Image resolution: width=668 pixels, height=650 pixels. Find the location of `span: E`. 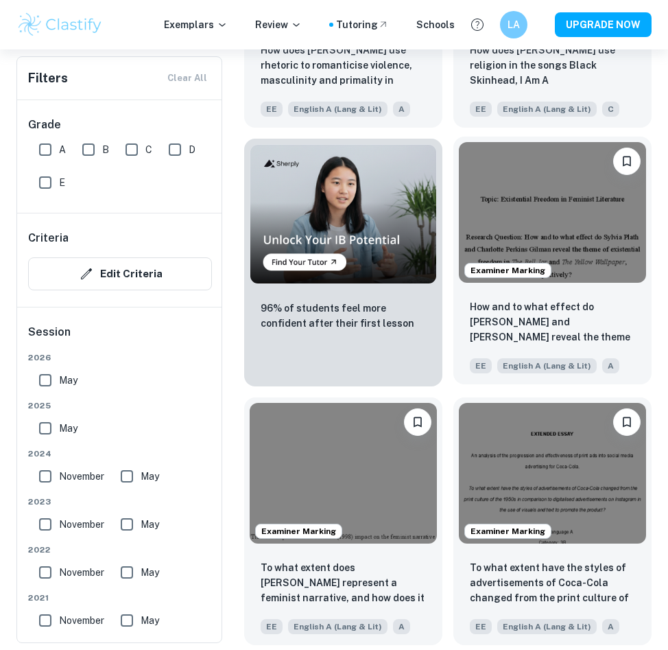

span: E is located at coordinates (62, 183).